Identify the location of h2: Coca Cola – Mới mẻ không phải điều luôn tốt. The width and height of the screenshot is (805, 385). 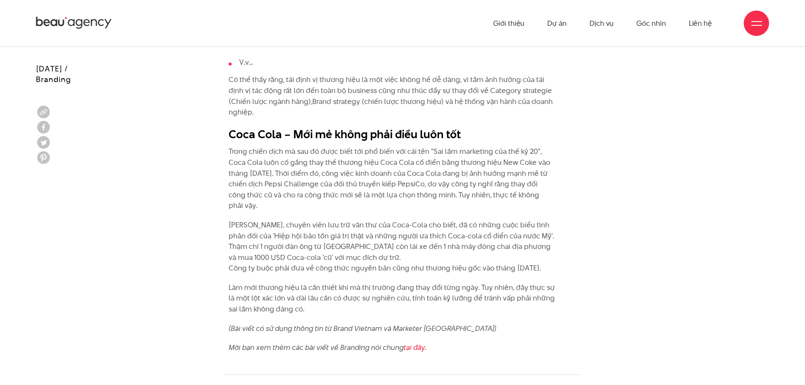
(392, 134).